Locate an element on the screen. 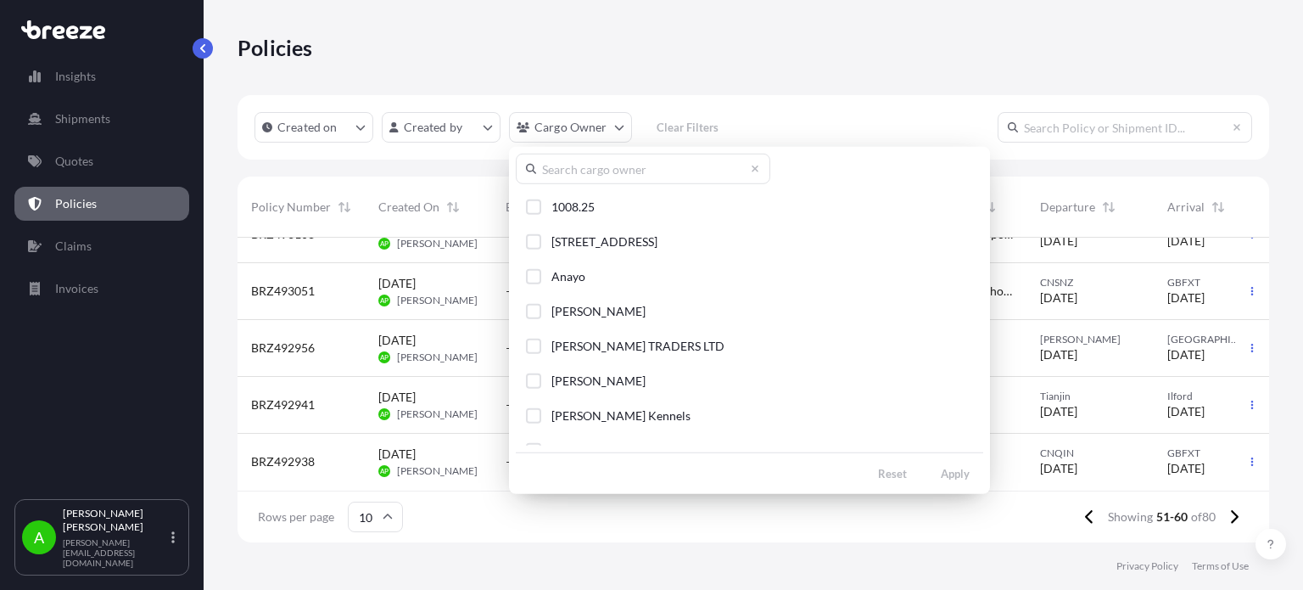 The width and height of the screenshot is (1303, 590). button: Anayo is located at coordinates (749, 276).